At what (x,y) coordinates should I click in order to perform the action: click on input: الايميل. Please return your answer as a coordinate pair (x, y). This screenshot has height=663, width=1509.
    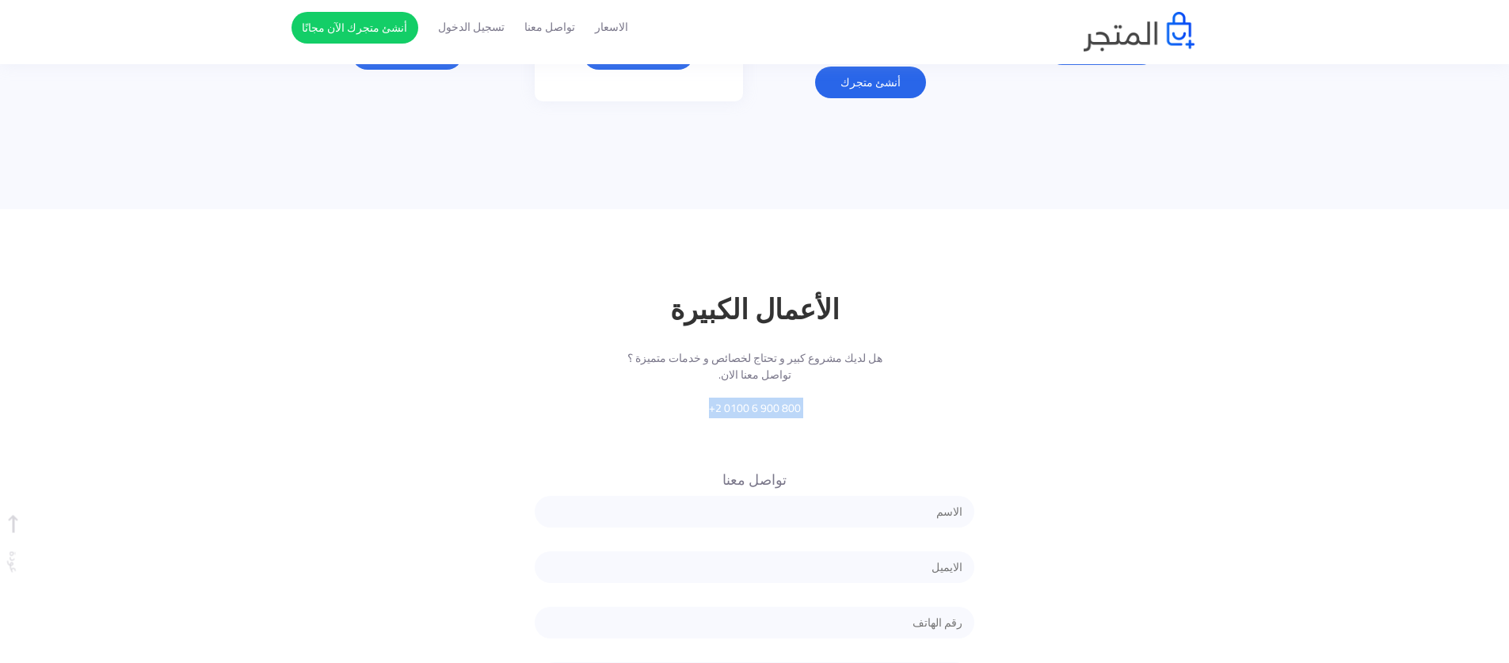
    Looking at the image, I should click on (754, 567).